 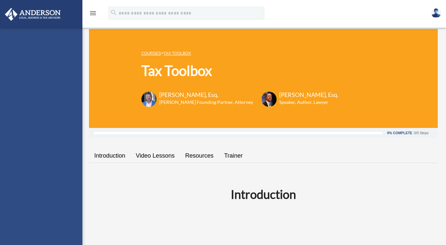 I want to click on a: Resources, so click(x=200, y=156).